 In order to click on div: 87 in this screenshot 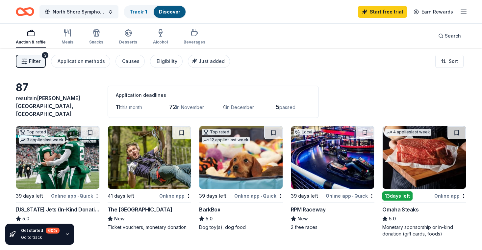, I will do `click(58, 88)`.